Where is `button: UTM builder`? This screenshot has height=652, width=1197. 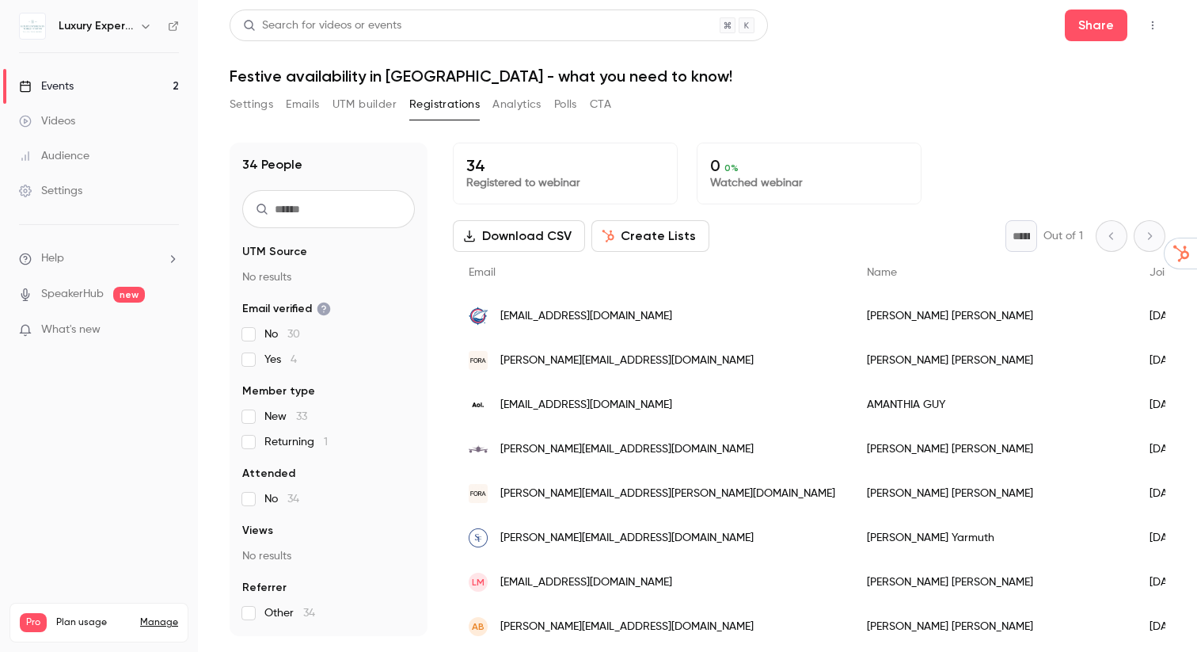
button: UTM builder is located at coordinates (364, 105).